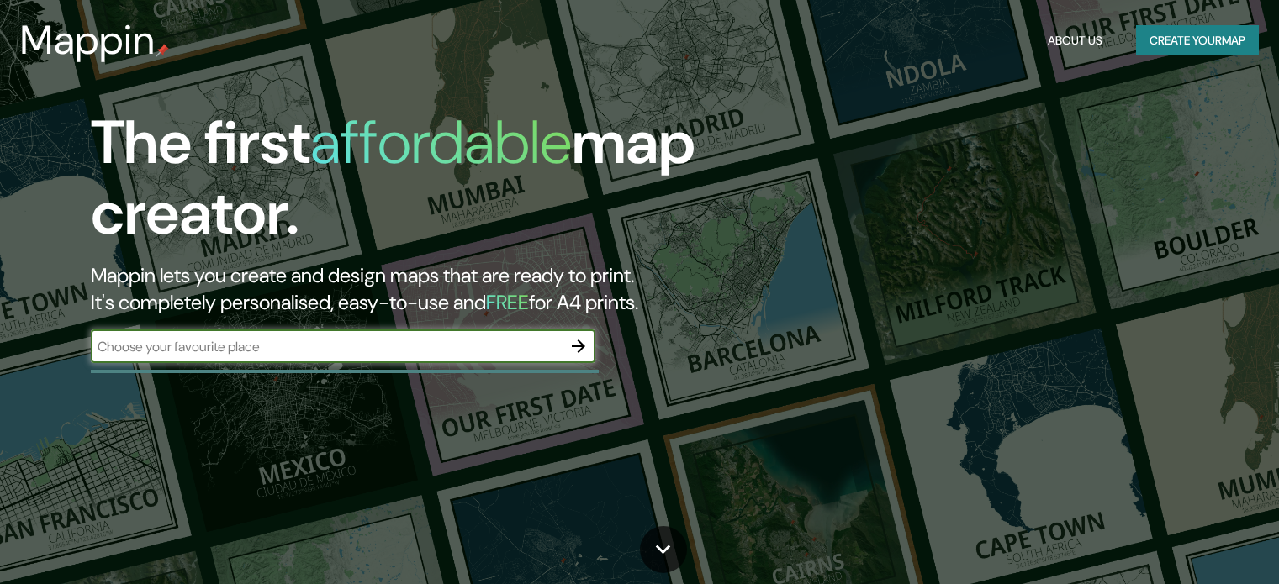  Describe the element at coordinates (410, 185) in the screenshot. I see `h1: The first map creator.` at that location.